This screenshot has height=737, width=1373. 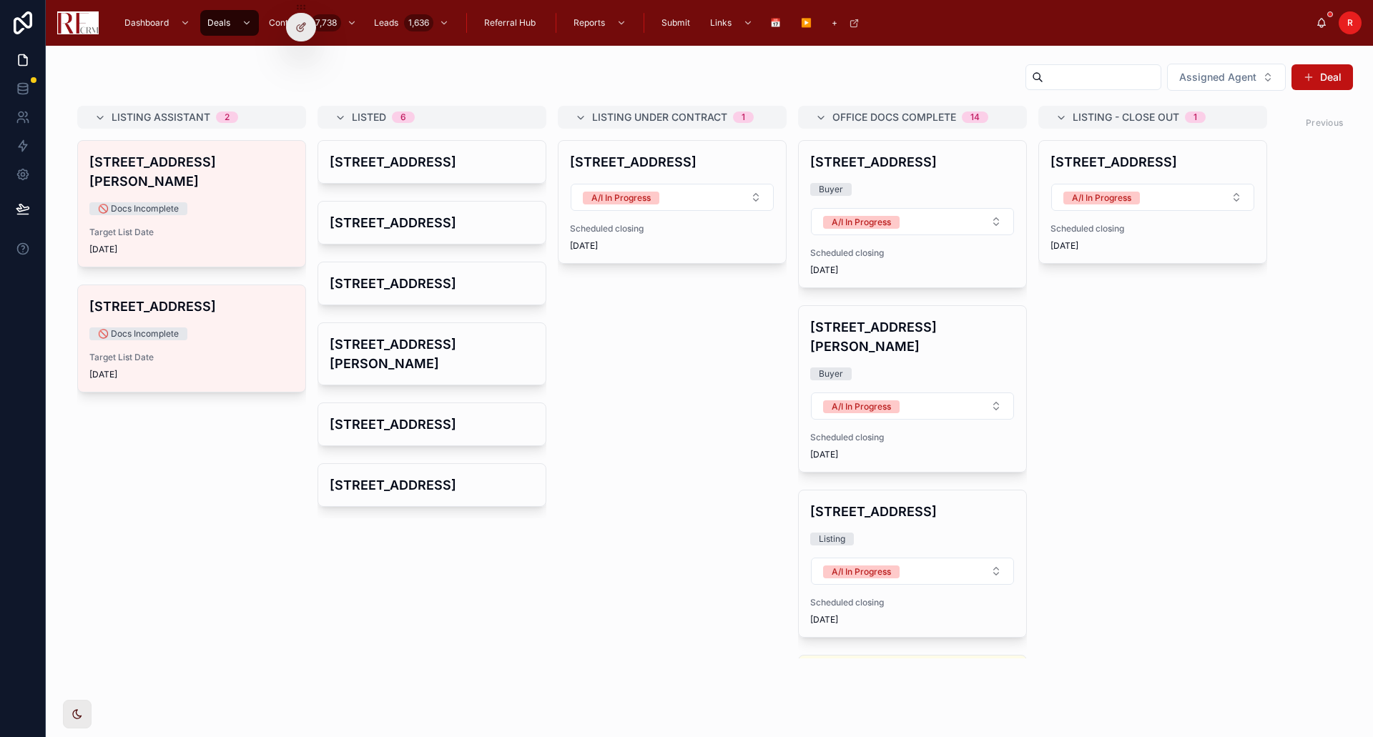 I want to click on a: Submit, so click(x=677, y=23).